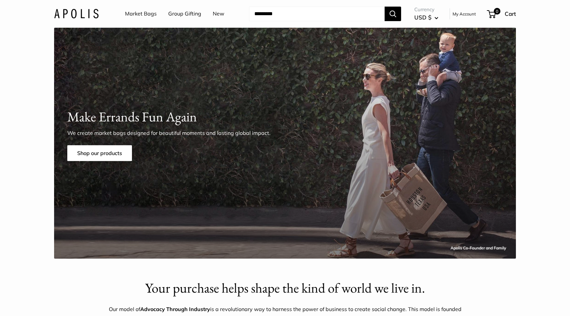 The width and height of the screenshot is (570, 316). Describe the element at coordinates (175, 133) in the screenshot. I see `p: We create market bags designed for beautiful moments and lasting global impact.` at that location.